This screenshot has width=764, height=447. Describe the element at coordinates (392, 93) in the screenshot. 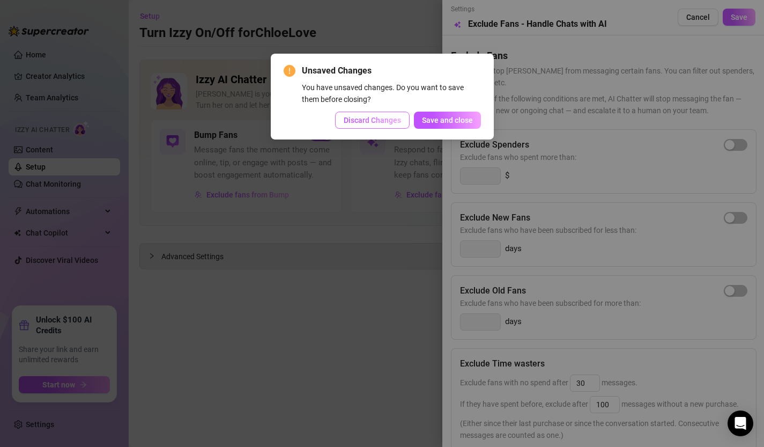

I see `div: You have unsaved changes. Do you want to save them before closing?` at that location.